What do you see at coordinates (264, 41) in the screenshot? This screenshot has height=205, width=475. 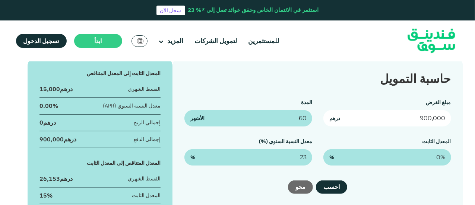 I see `a: للمستثمرين` at bounding box center [264, 41].